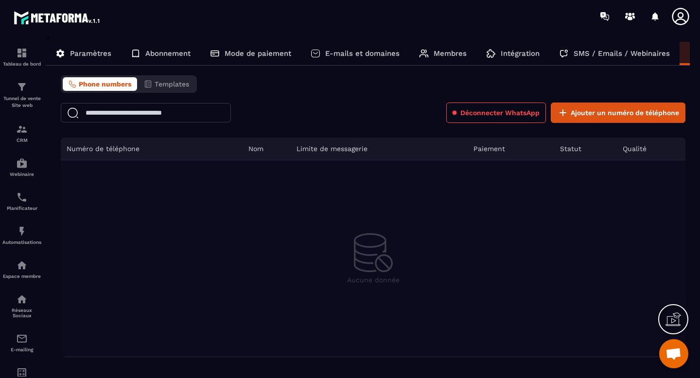 The height and width of the screenshot is (378, 700). Describe the element at coordinates (22, 235) in the screenshot. I see `a: automationsautomationsAutomatisations` at that location.